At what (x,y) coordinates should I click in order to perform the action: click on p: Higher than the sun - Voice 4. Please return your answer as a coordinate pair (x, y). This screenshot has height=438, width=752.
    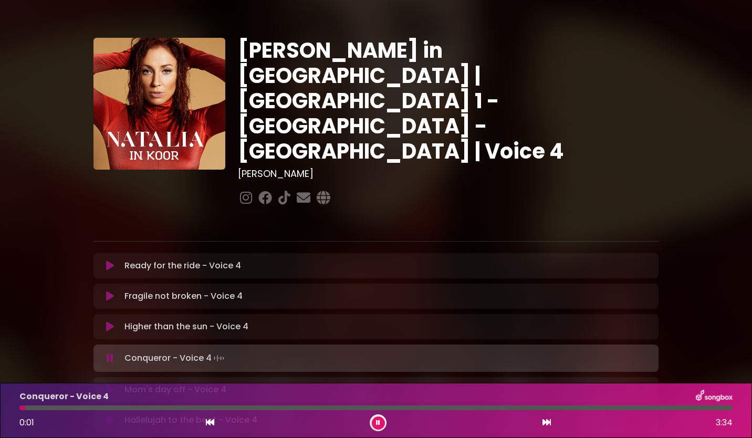
    Looking at the image, I should click on (186, 327).